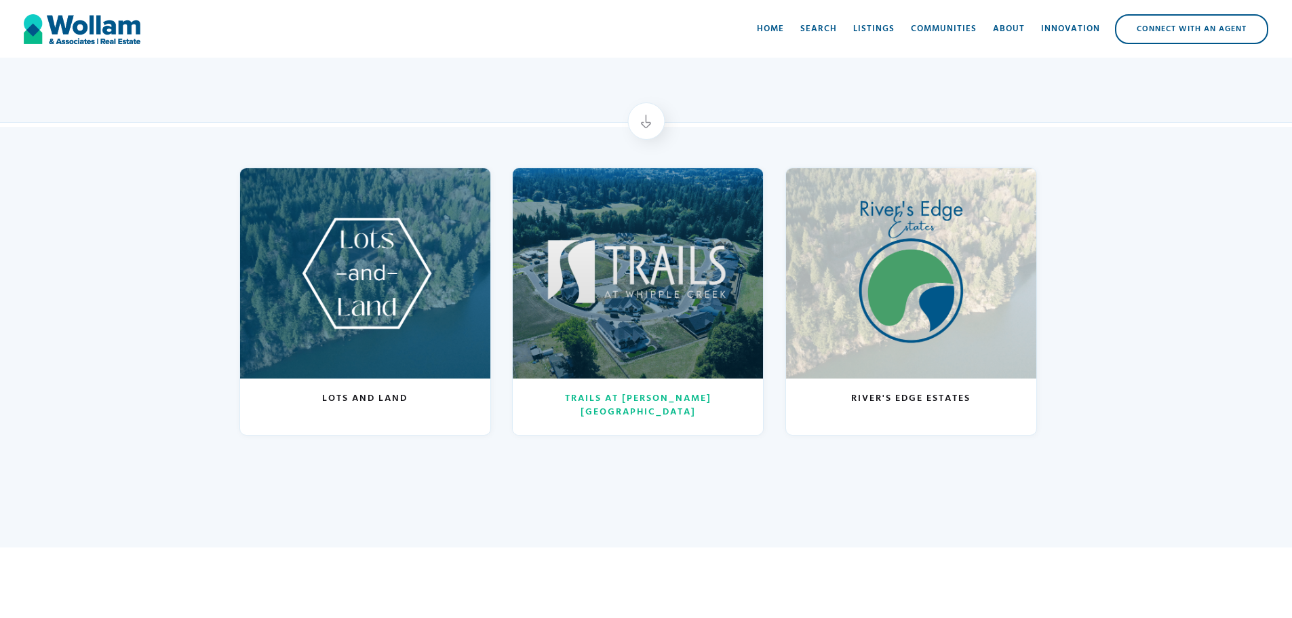  I want to click on a: Connect with an Agent, so click(1191, 29).